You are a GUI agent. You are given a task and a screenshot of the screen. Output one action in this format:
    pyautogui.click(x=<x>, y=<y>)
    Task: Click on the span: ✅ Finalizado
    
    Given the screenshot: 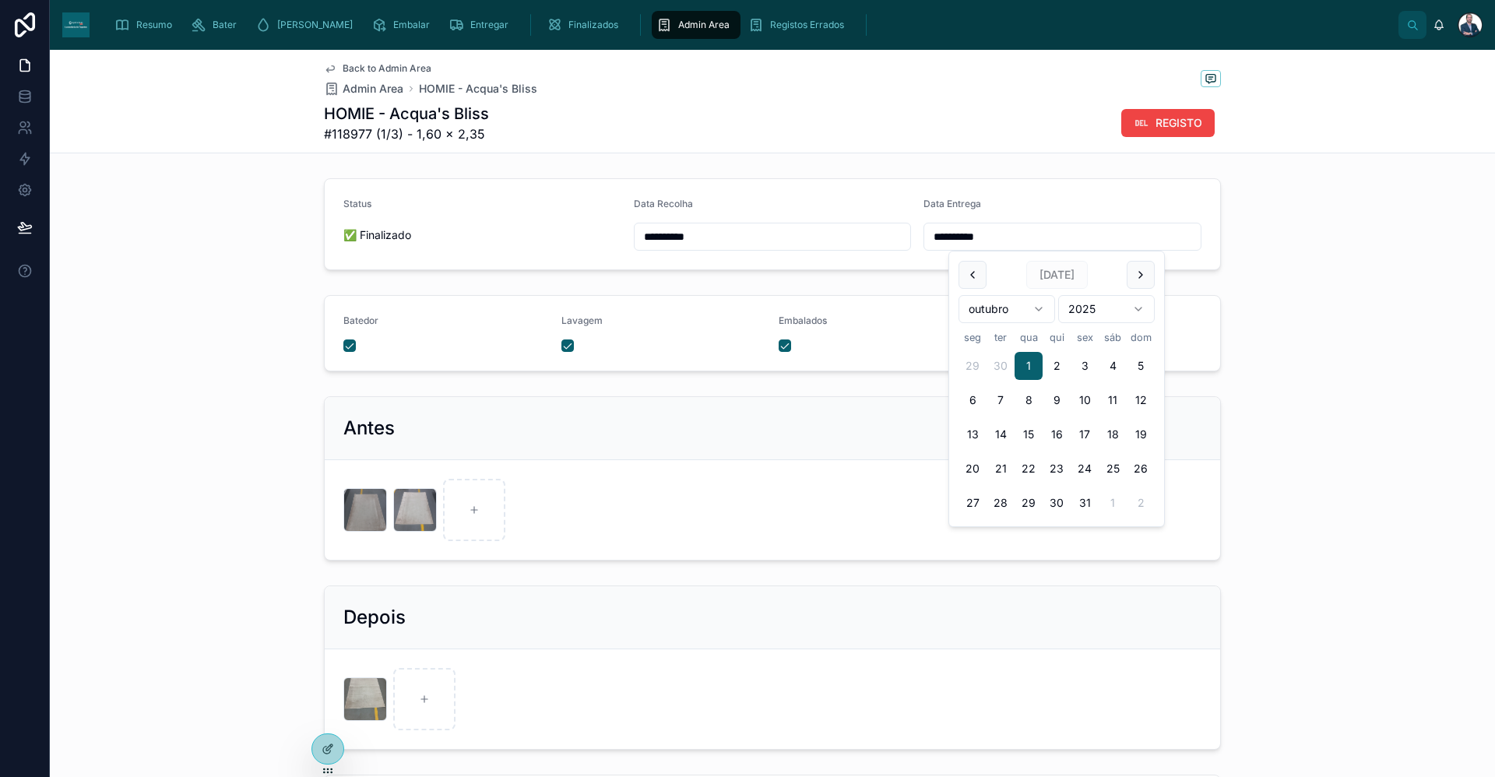 What is the action you would take?
    pyautogui.click(x=482, y=235)
    